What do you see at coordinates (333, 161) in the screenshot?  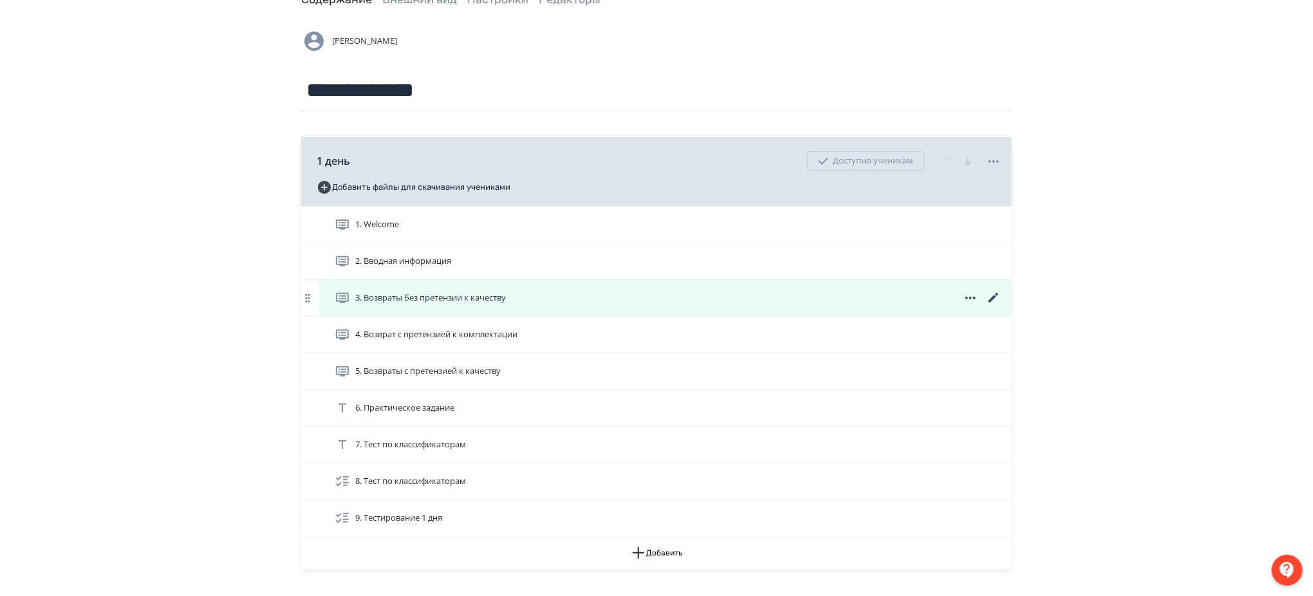 I see `span: 1 день` at bounding box center [333, 161].